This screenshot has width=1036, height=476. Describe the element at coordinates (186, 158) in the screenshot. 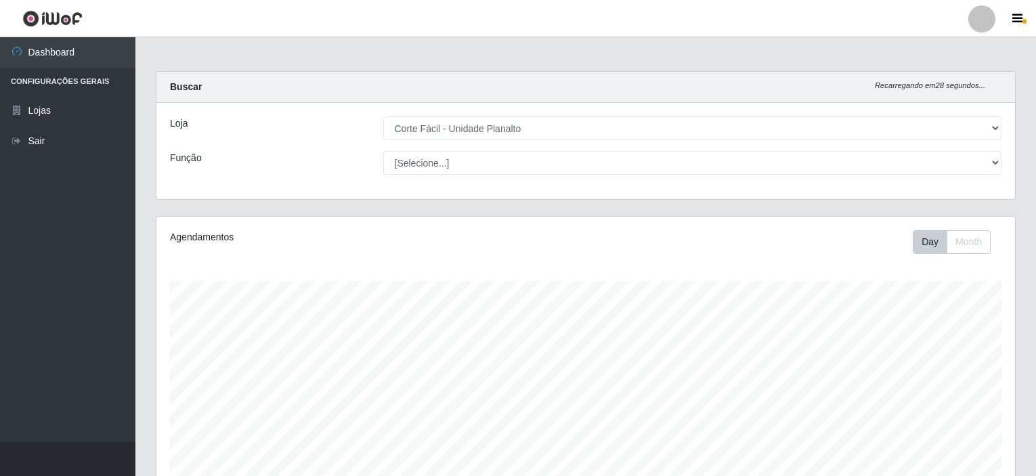

I see `label: Função` at that location.